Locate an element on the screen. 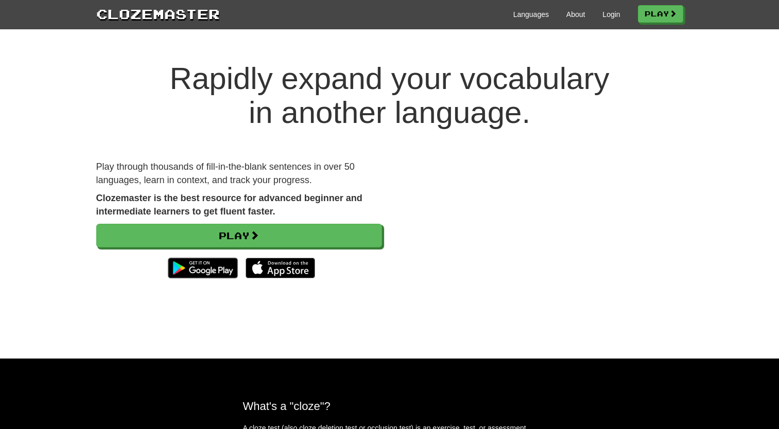  a: Clozemaster is located at coordinates (158, 13).